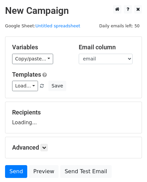 This screenshot has height=182, width=147. Describe the element at coordinates (44, 171) in the screenshot. I see `a: Preview` at that location.